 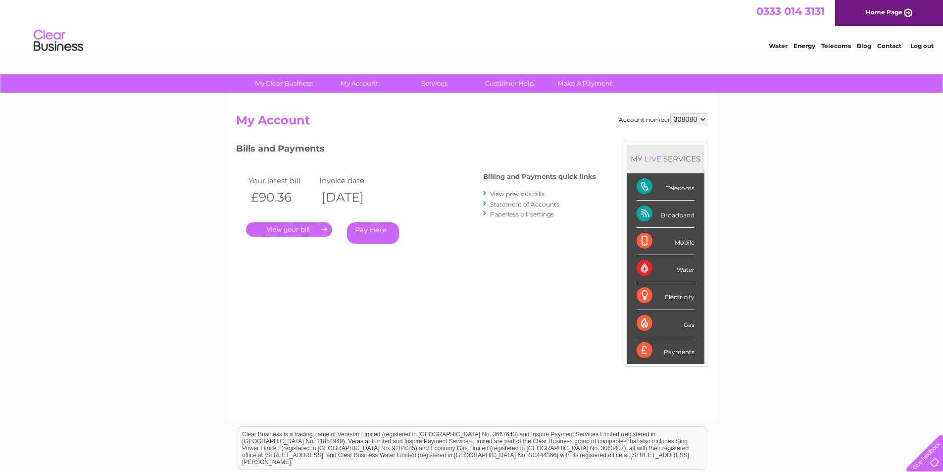 What do you see at coordinates (58, 41) in the screenshot?
I see `img: logo.png` at bounding box center [58, 41].